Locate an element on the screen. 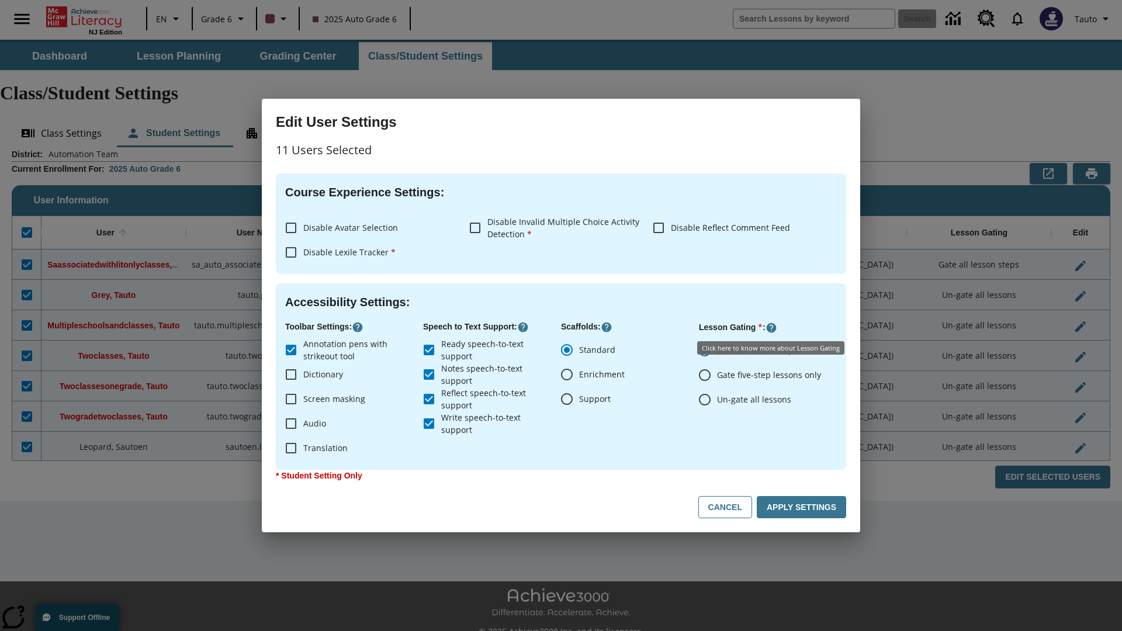 This screenshot has height=631, width=1122. p: Scaffolds : is located at coordinates (630, 327).